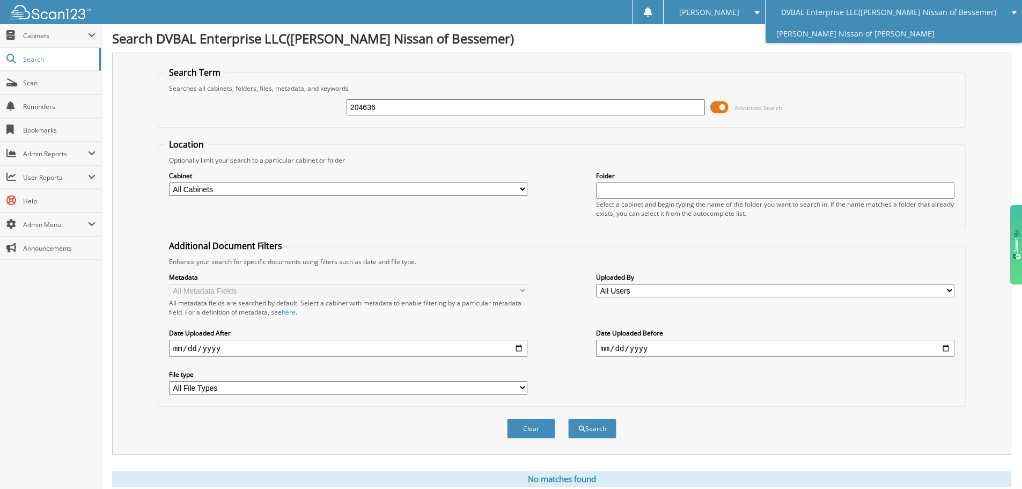 Image resolution: width=1022 pixels, height=489 pixels. What do you see at coordinates (225, 246) in the screenshot?
I see `legend: Additional Document Filters` at bounding box center [225, 246].